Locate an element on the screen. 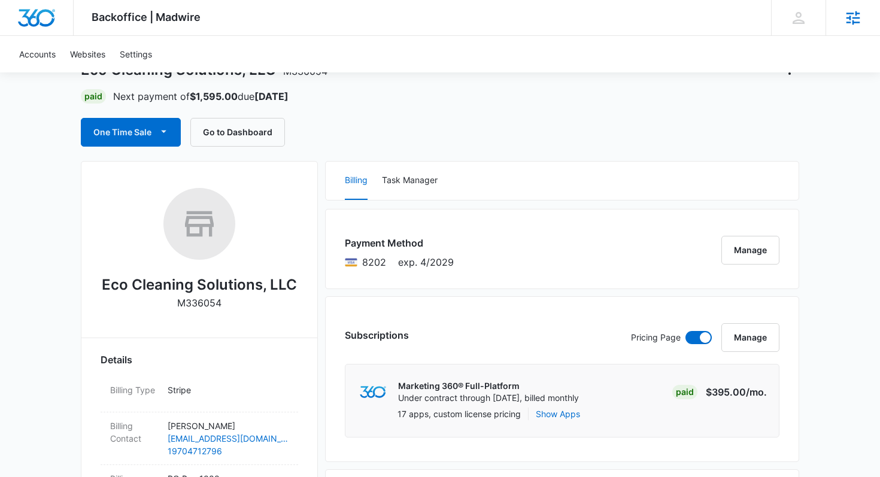  p: M336054 is located at coordinates (199, 303).